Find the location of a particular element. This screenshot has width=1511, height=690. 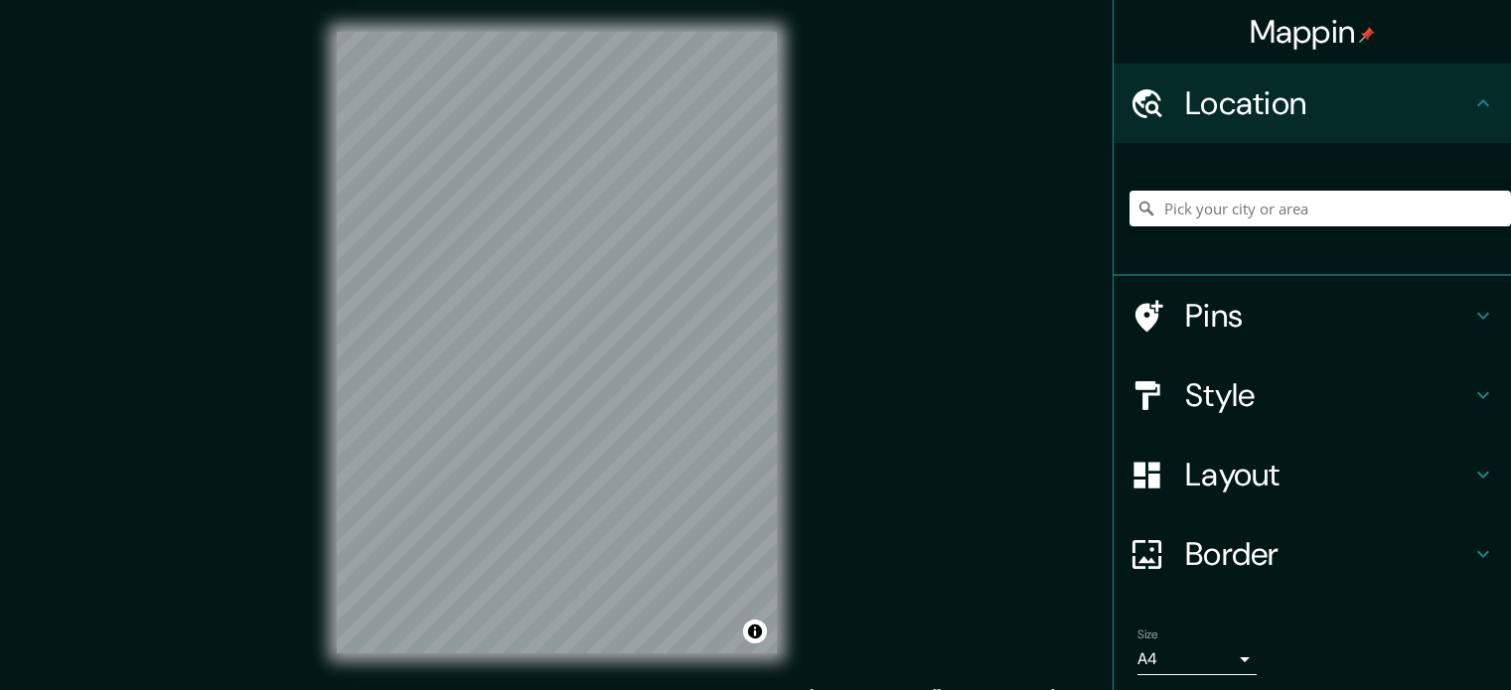

div: Location is located at coordinates (1312, 103).